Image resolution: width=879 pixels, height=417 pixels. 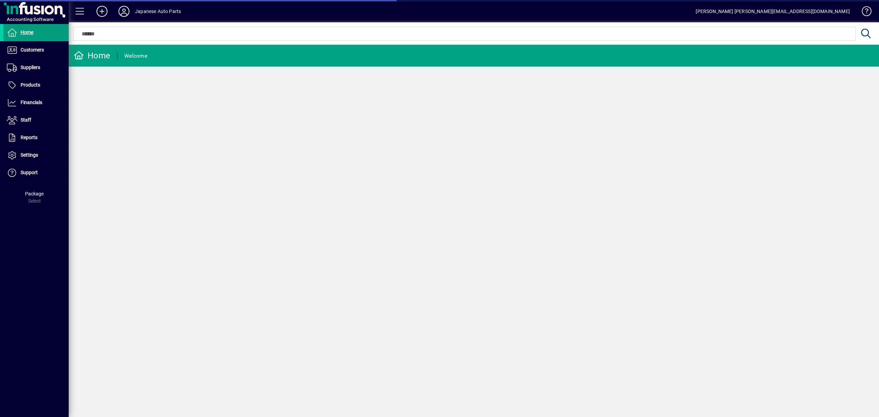 I want to click on span: Home, so click(x=27, y=32).